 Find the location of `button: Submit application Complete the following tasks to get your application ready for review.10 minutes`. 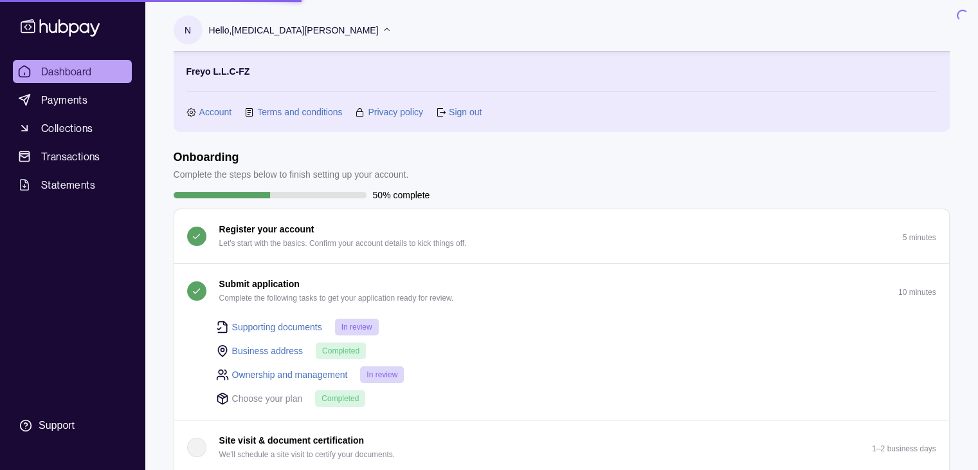

button: Submit application Complete the following tasks to get your application ready for review.10 minutes is located at coordinates (562, 291).